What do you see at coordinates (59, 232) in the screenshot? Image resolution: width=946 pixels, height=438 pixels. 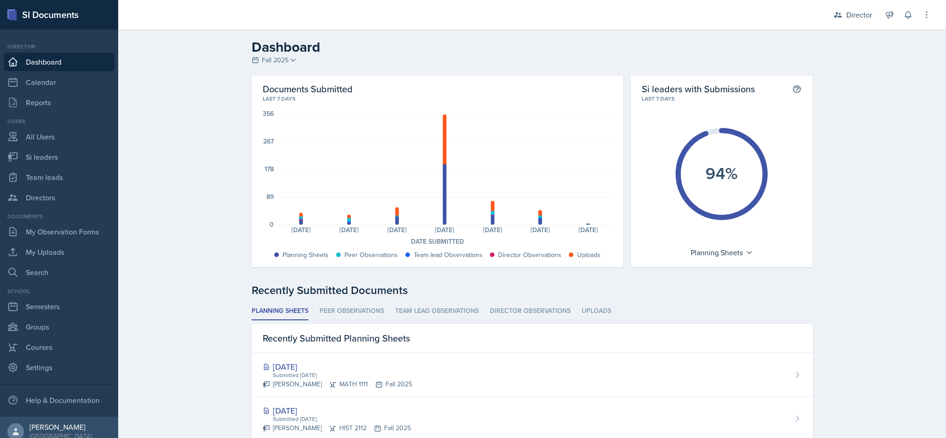 I see `a: My Observation Forms` at bounding box center [59, 232].